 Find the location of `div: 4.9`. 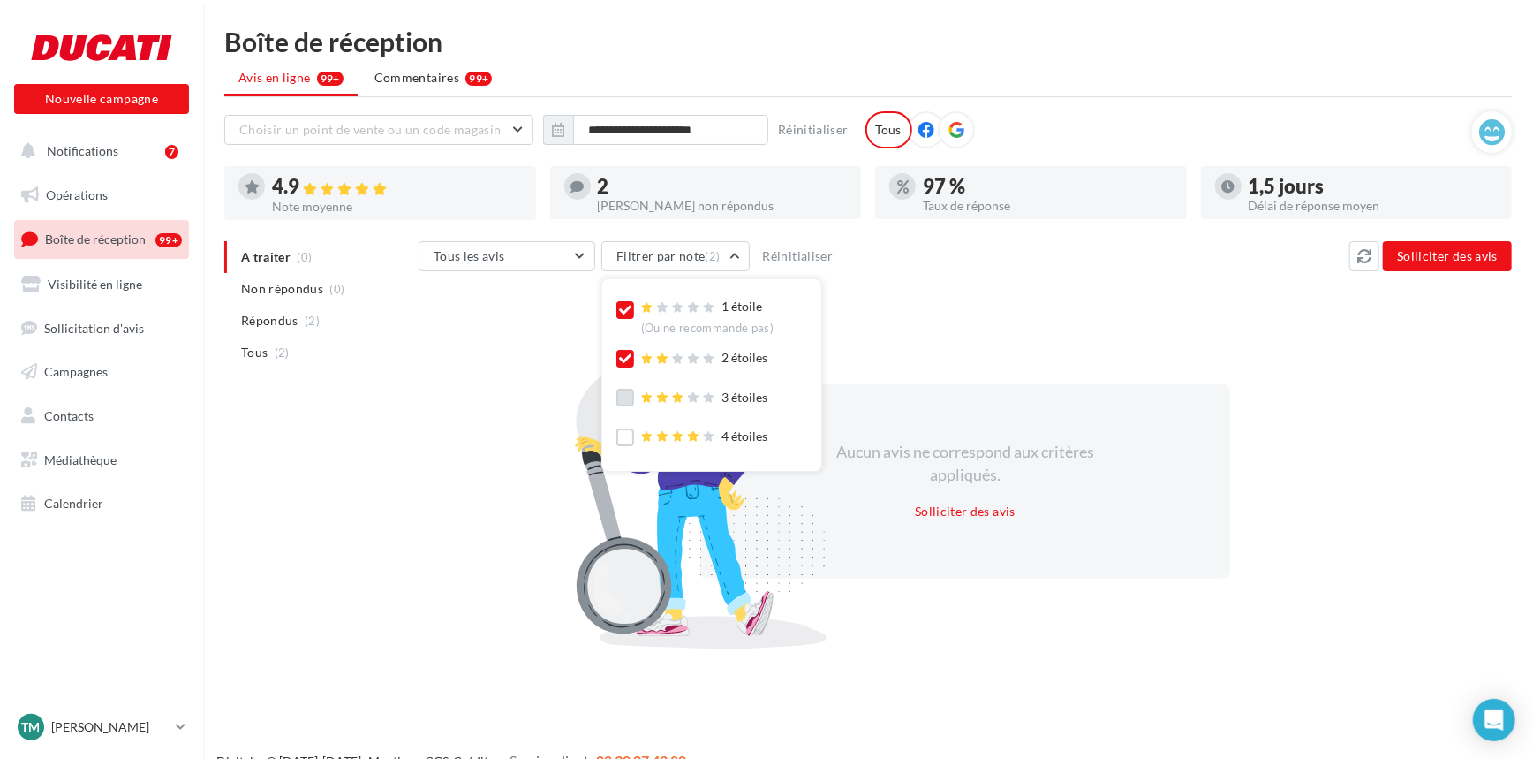

div: 4.9 is located at coordinates (396, 186).